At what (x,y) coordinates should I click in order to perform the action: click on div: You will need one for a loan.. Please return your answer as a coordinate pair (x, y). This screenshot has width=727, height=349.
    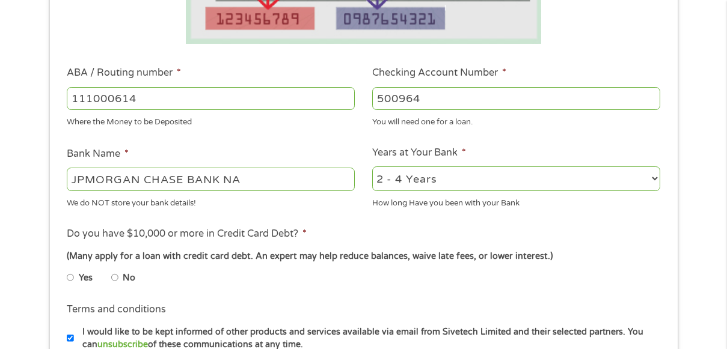
    Looking at the image, I should click on (516, 120).